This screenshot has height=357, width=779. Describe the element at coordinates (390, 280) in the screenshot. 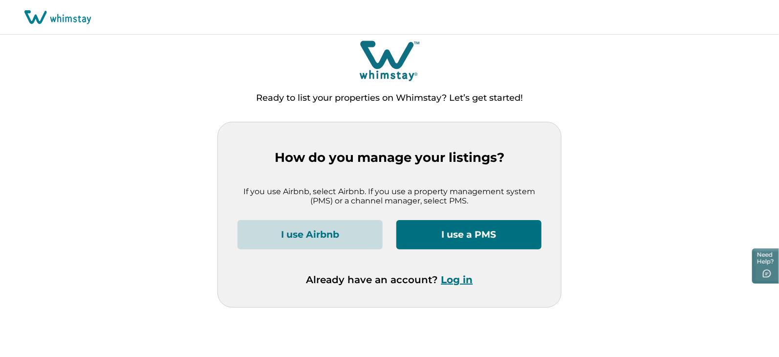

I see `p: Already have an account?` at that location.